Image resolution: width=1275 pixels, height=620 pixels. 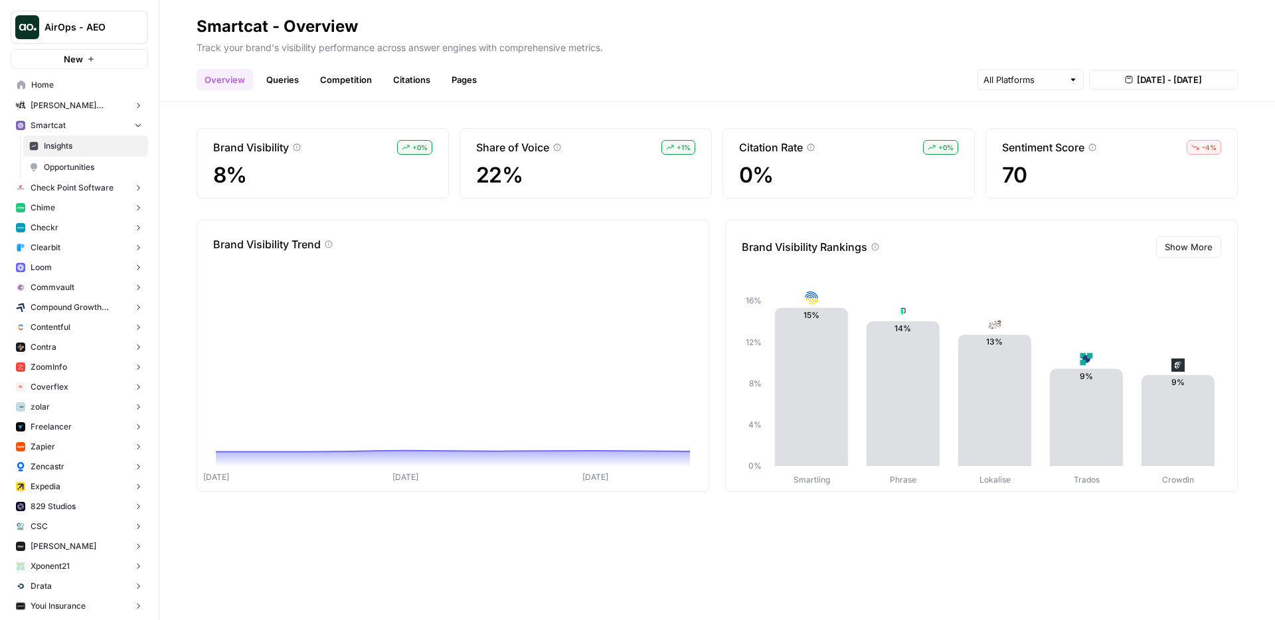 I want to click on span: New, so click(x=73, y=59).